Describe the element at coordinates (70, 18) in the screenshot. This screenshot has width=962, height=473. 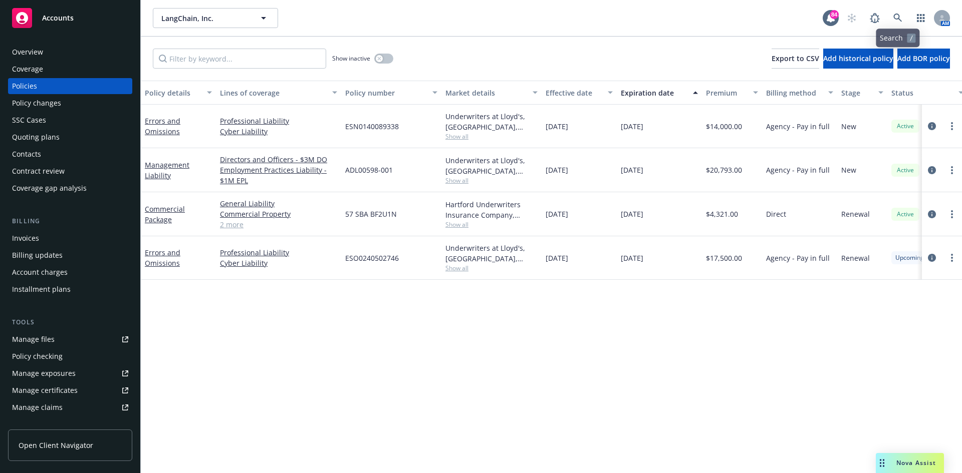
I see `a: Accounts` at that location.